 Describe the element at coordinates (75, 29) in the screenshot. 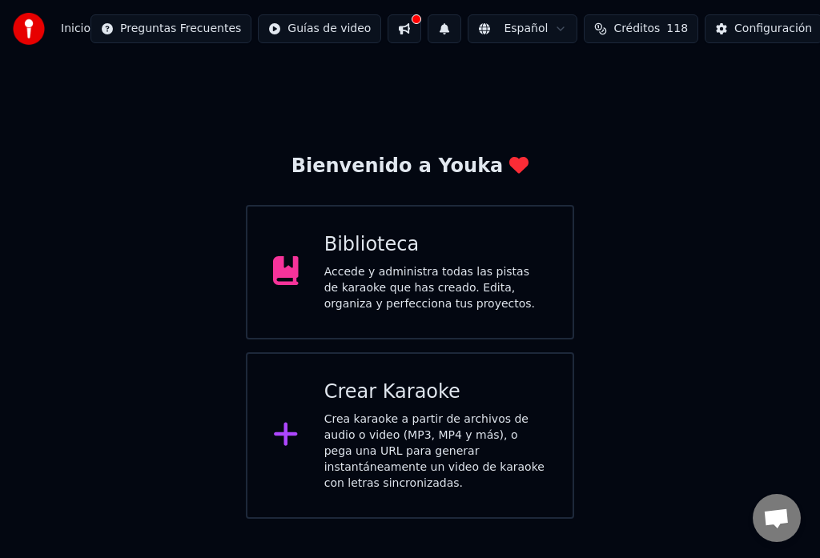

I see `nav: breadcrumb` at that location.